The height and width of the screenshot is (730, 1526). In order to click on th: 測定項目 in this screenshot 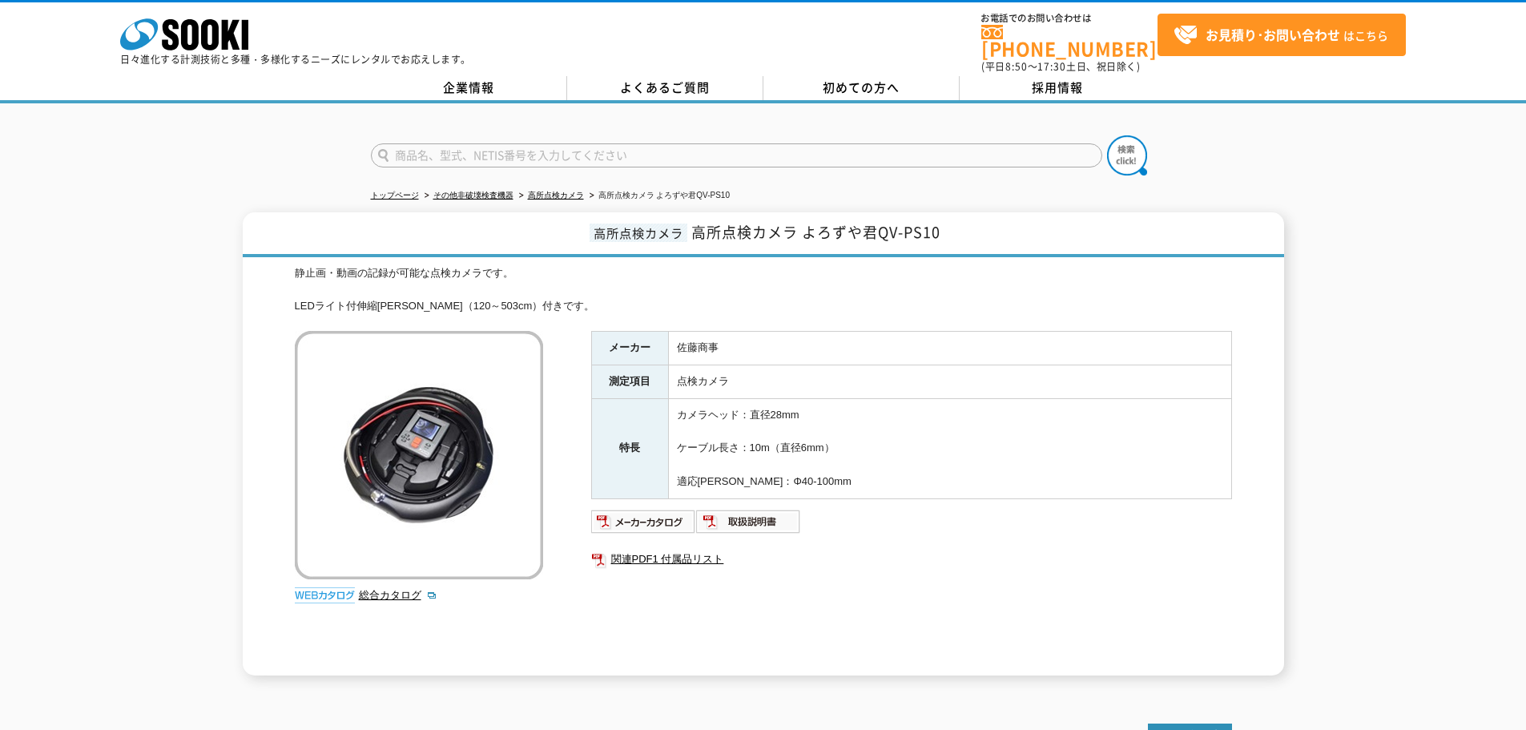, I will do `click(630, 382)`.